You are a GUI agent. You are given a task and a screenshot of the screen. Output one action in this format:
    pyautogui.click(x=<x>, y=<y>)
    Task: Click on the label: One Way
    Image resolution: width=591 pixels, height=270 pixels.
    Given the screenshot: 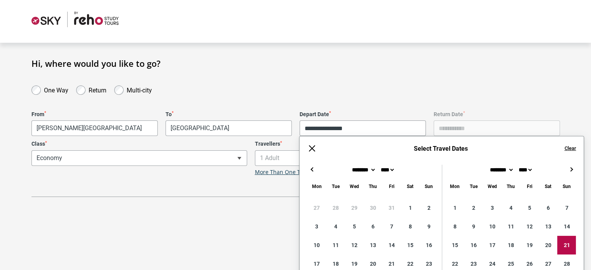 What is the action you would take?
    pyautogui.click(x=56, y=89)
    